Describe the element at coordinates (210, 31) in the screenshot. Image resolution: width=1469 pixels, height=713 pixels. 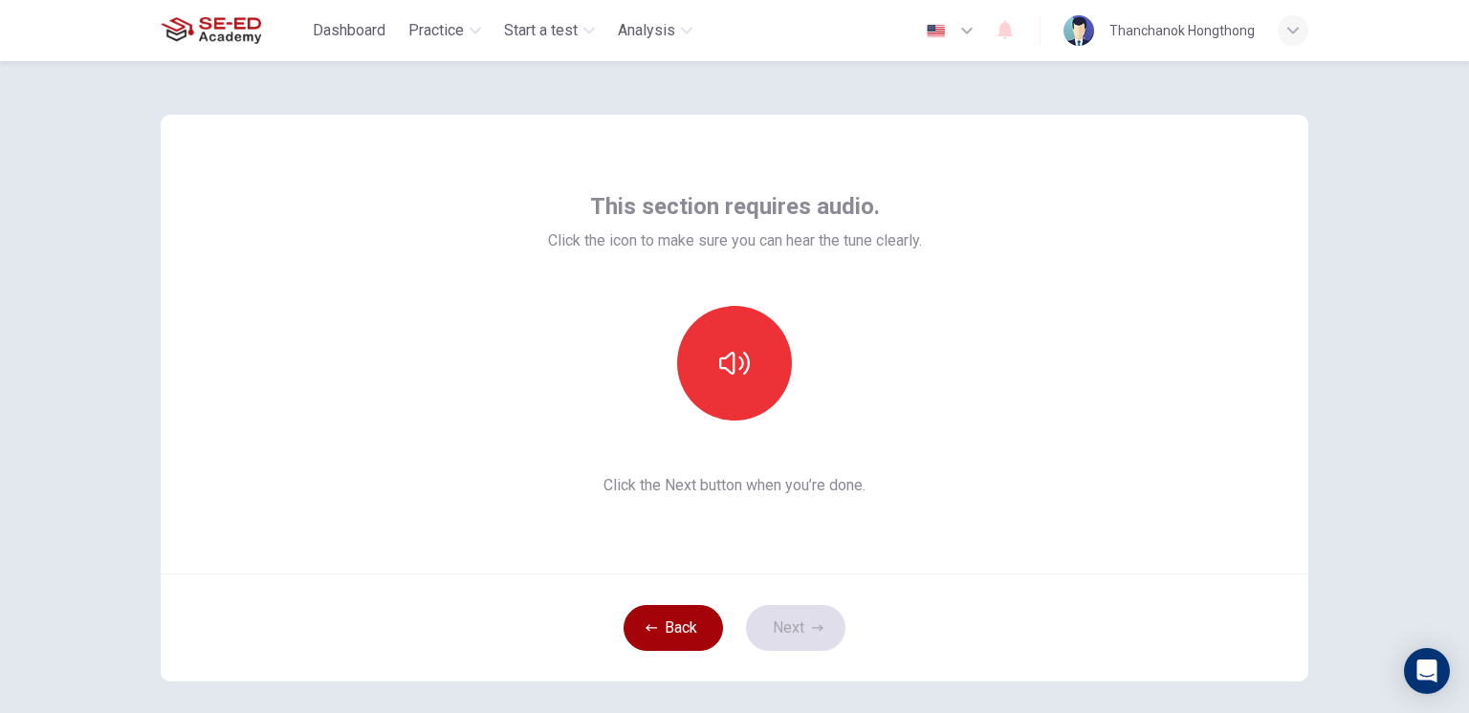
I see `img: SE-ED Academy logo` at that location.